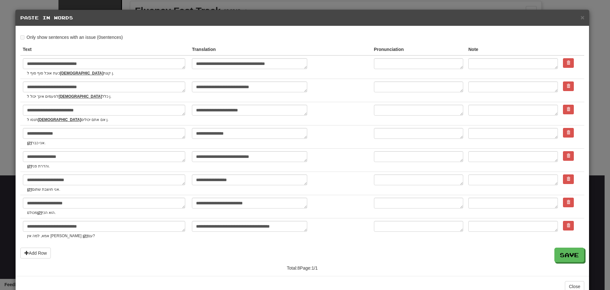 The image size is (610, 290). I want to click on small: כעת אוכל סוף סוף ל ן קצת., so click(107, 73).